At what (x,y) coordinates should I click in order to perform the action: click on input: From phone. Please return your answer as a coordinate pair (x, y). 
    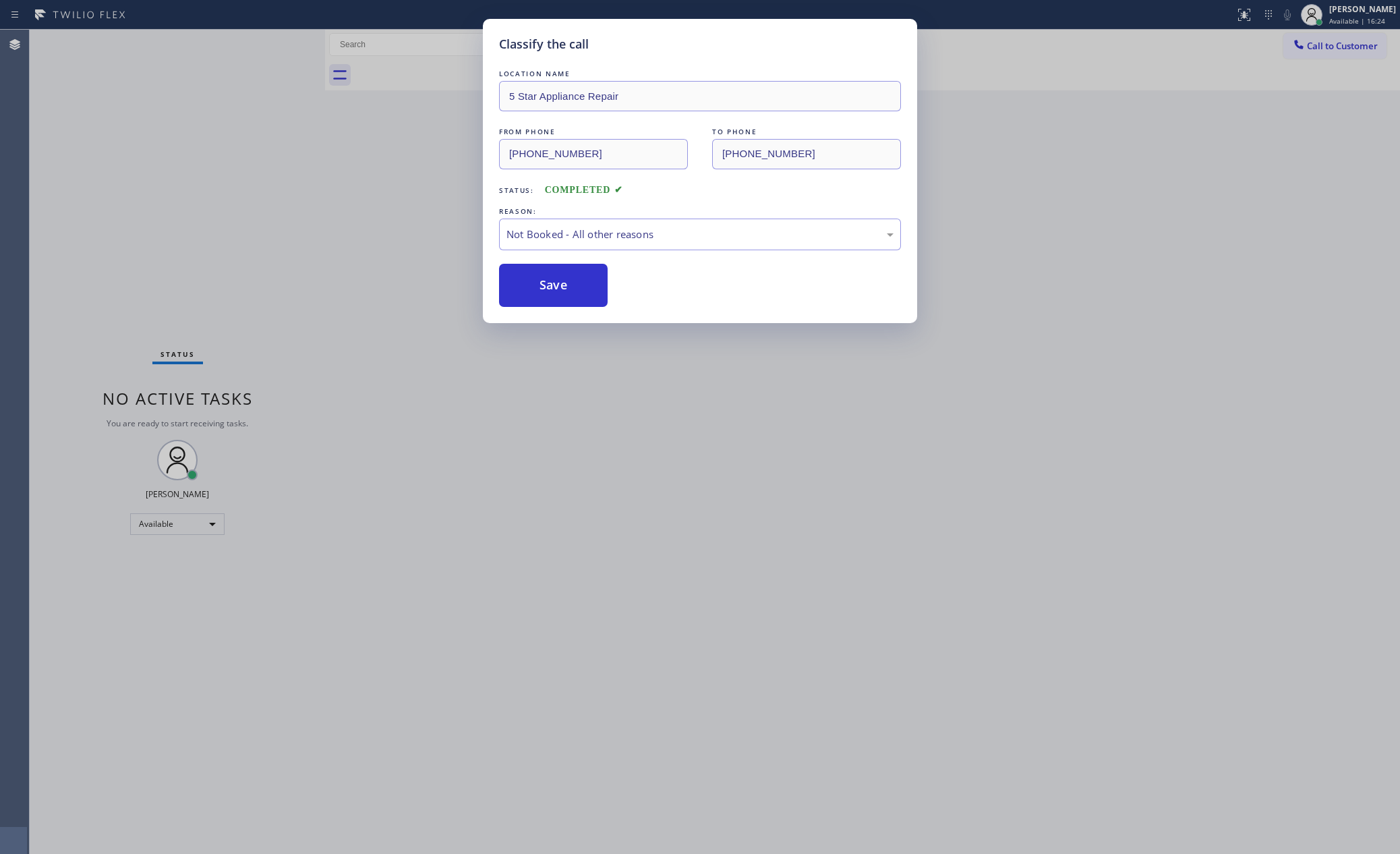
    Looking at the image, I should click on (593, 154).